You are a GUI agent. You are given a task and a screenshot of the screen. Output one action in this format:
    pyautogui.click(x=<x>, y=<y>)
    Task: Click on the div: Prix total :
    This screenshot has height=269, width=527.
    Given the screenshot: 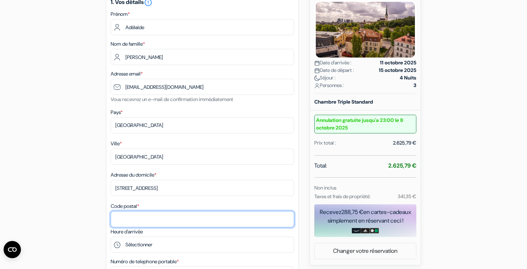 What is the action you would take?
    pyautogui.click(x=325, y=143)
    